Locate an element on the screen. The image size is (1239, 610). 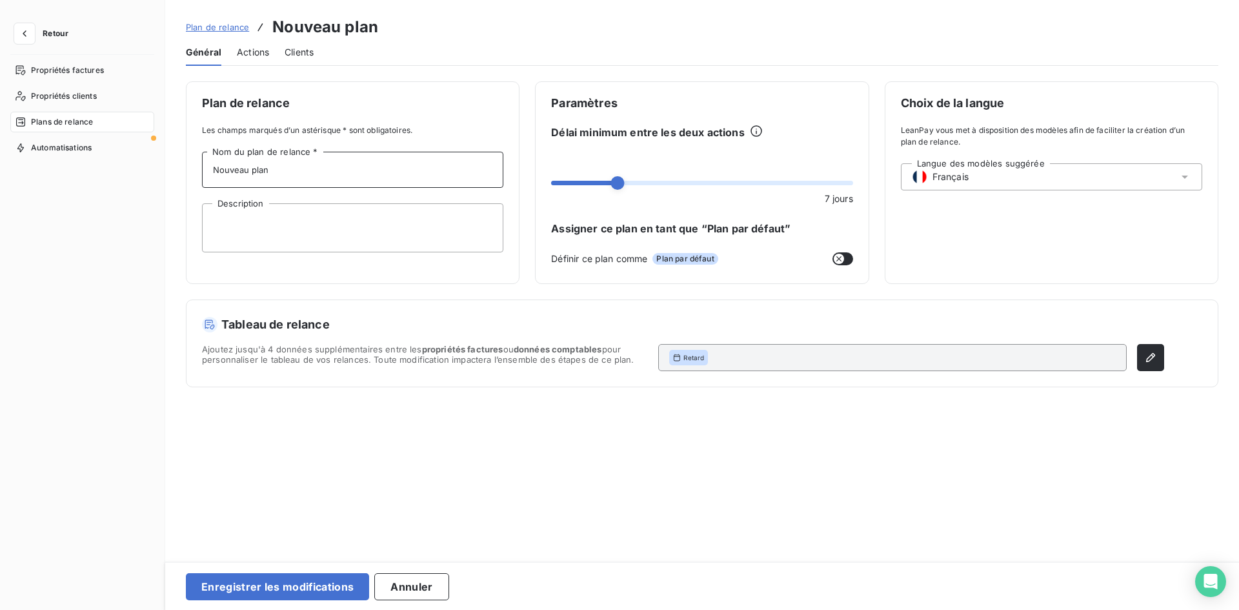
button: Enregistrer les modifications is located at coordinates (277, 586).